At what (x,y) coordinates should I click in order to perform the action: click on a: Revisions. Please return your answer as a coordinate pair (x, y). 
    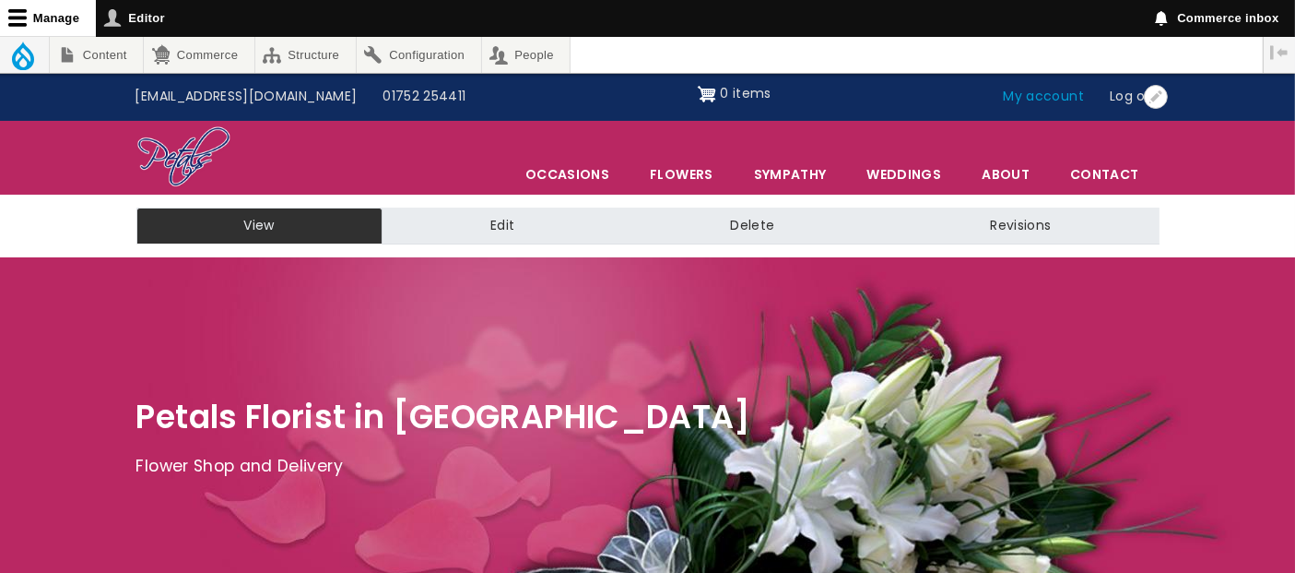
    Looking at the image, I should click on (1021, 226).